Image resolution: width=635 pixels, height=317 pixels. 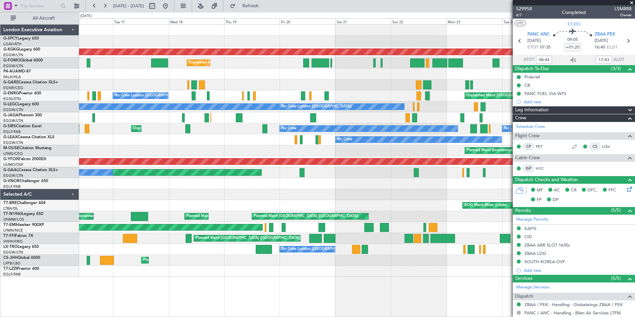 I want to click on a: M-OUSECitation Mustang, so click(x=27, y=148).